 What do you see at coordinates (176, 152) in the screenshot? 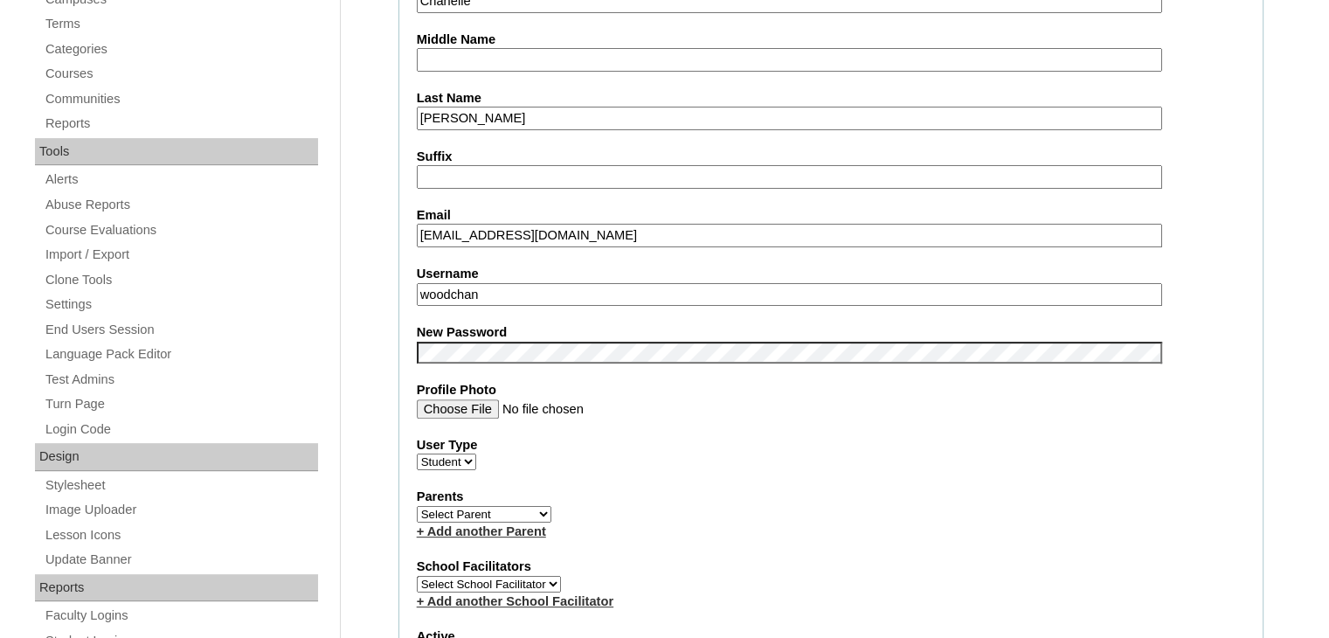
I see `div: Tools` at bounding box center [176, 152].